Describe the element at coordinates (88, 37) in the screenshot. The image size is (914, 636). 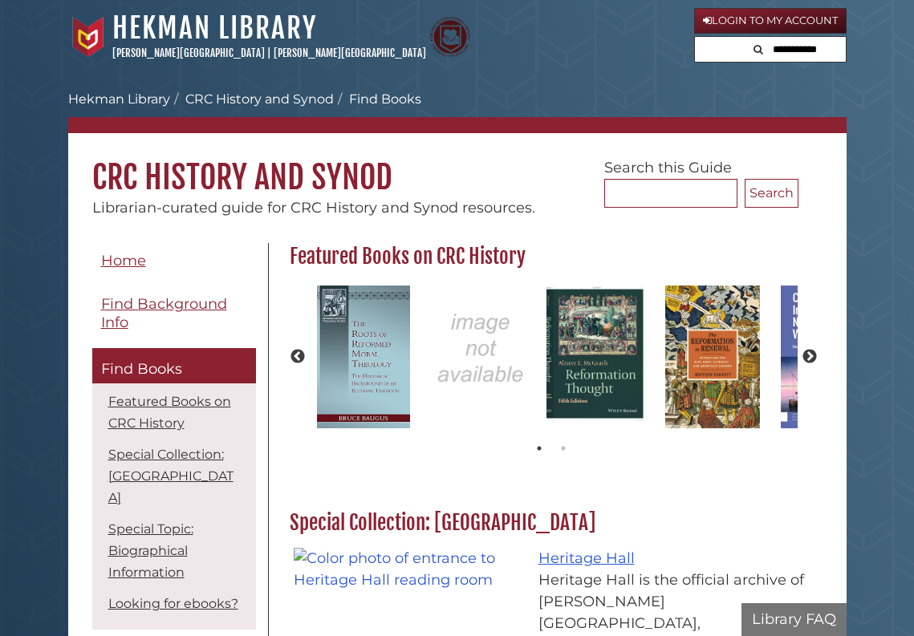
I see `img: Calvin University` at that location.